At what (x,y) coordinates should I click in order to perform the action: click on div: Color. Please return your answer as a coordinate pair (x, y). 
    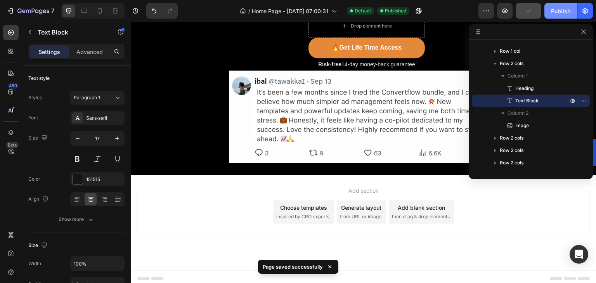
    Looking at the image, I should click on (34, 179).